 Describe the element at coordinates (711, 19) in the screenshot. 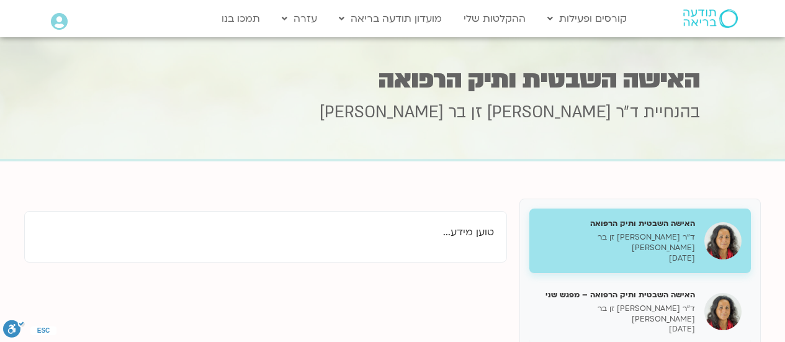

I see `img: תודעה בריאה` at that location.